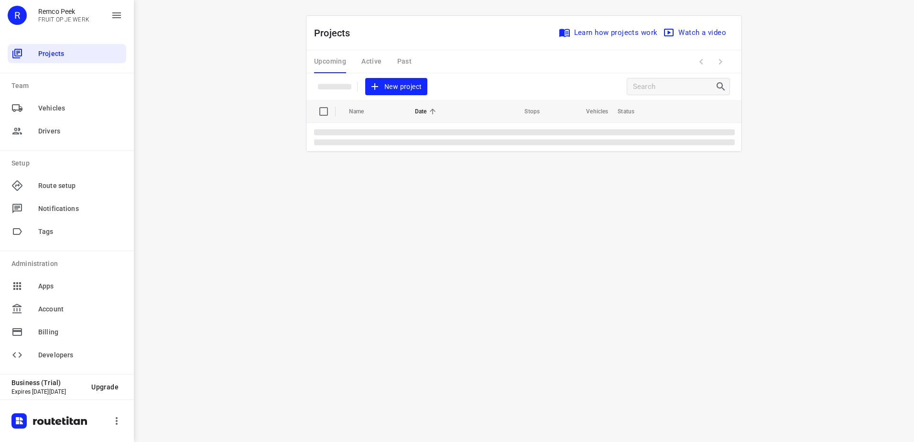  What do you see at coordinates (47, 383) in the screenshot?
I see `p: Business (Trial)` at bounding box center [47, 383].